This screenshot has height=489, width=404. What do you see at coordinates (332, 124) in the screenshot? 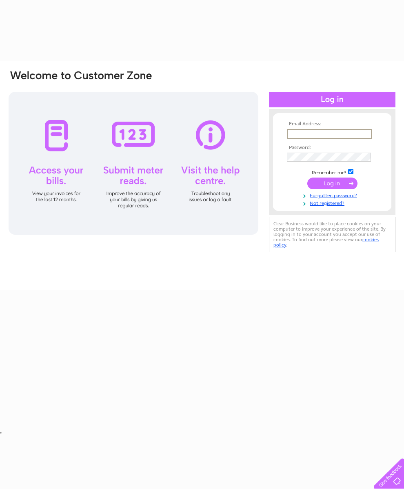
I see `th: Email Address:` at bounding box center [332, 124].